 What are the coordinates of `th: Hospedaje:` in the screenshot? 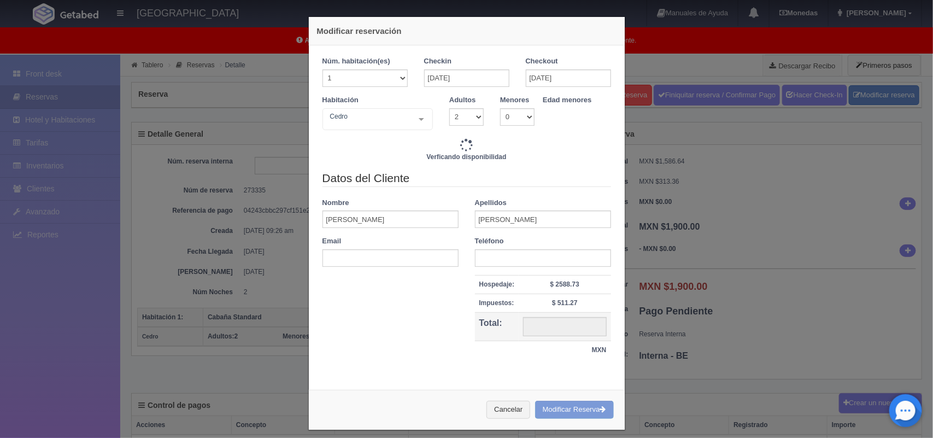 It's located at (497, 284).